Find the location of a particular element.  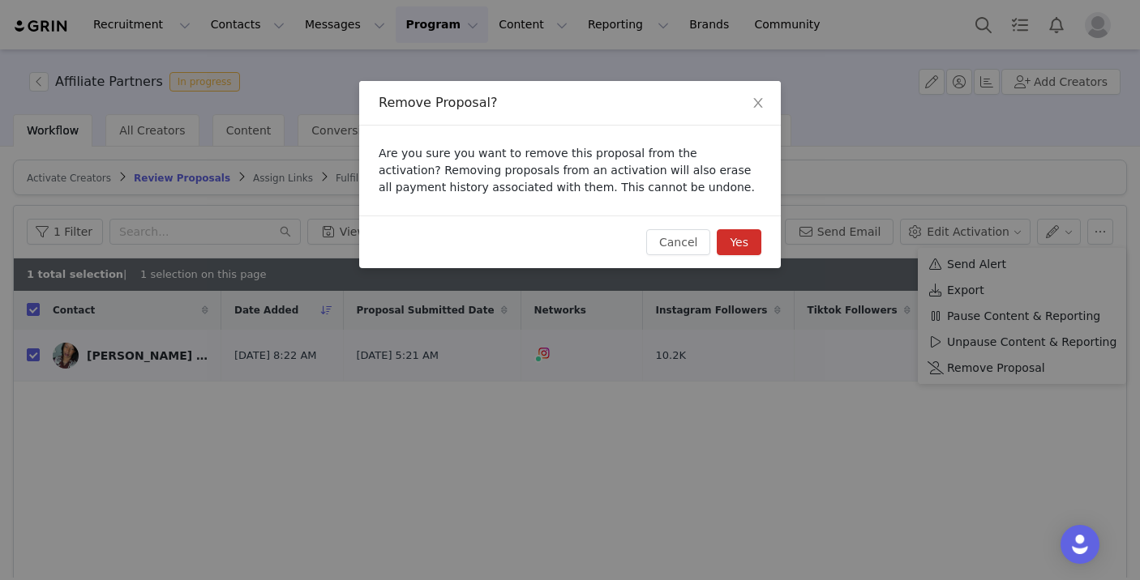

div: Remove Proposal? is located at coordinates (570, 103).